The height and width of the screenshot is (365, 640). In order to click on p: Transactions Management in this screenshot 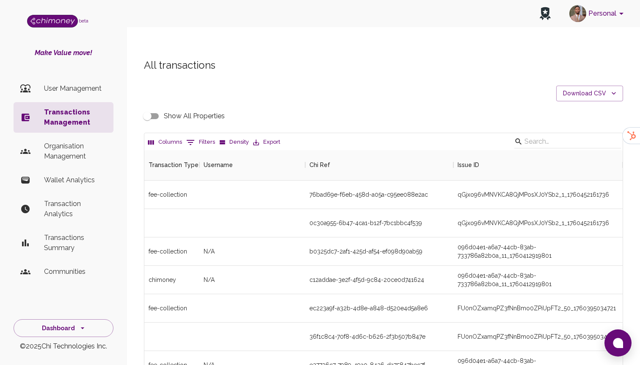, I will do `click(75, 117)`.